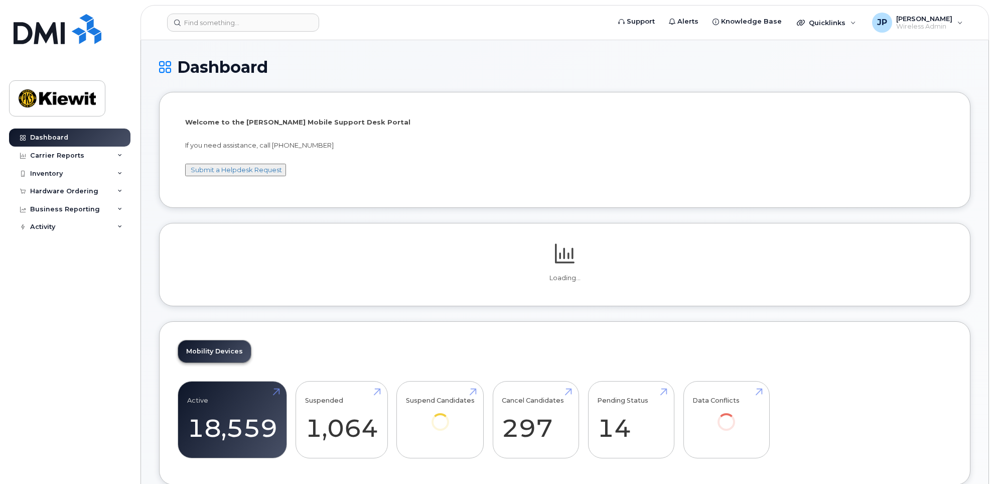 The width and height of the screenshot is (994, 484). What do you see at coordinates (565, 278) in the screenshot?
I see `p: Loading...` at bounding box center [565, 278].